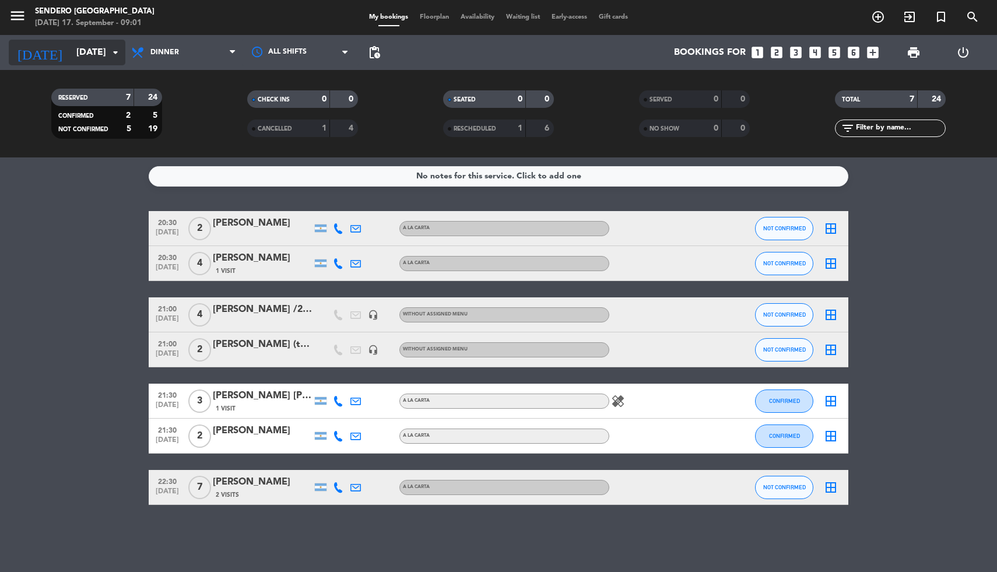  Describe the element at coordinates (796, 52) in the screenshot. I see `i: looks_3` at that location.